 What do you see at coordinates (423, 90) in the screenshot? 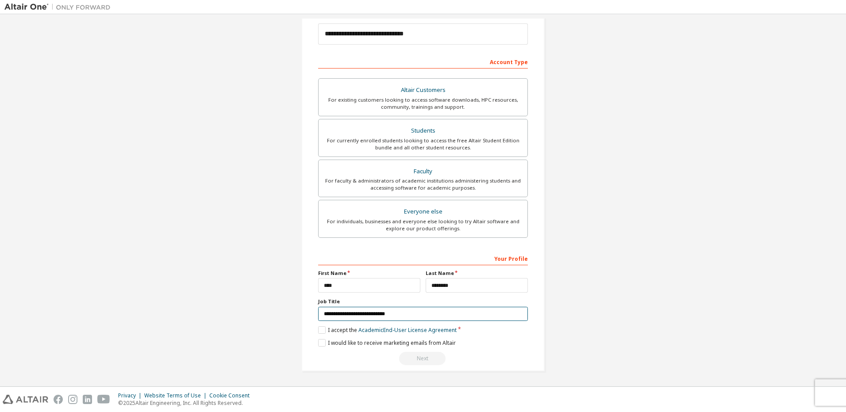
I see `div: Altair Customers` at bounding box center [423, 90].